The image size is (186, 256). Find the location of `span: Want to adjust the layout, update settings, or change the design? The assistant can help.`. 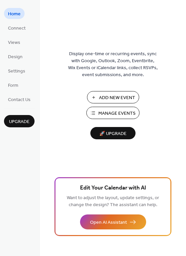

span: Want to adjust the layout, update settings, or change the design? The assistant can help. is located at coordinates (113, 202).